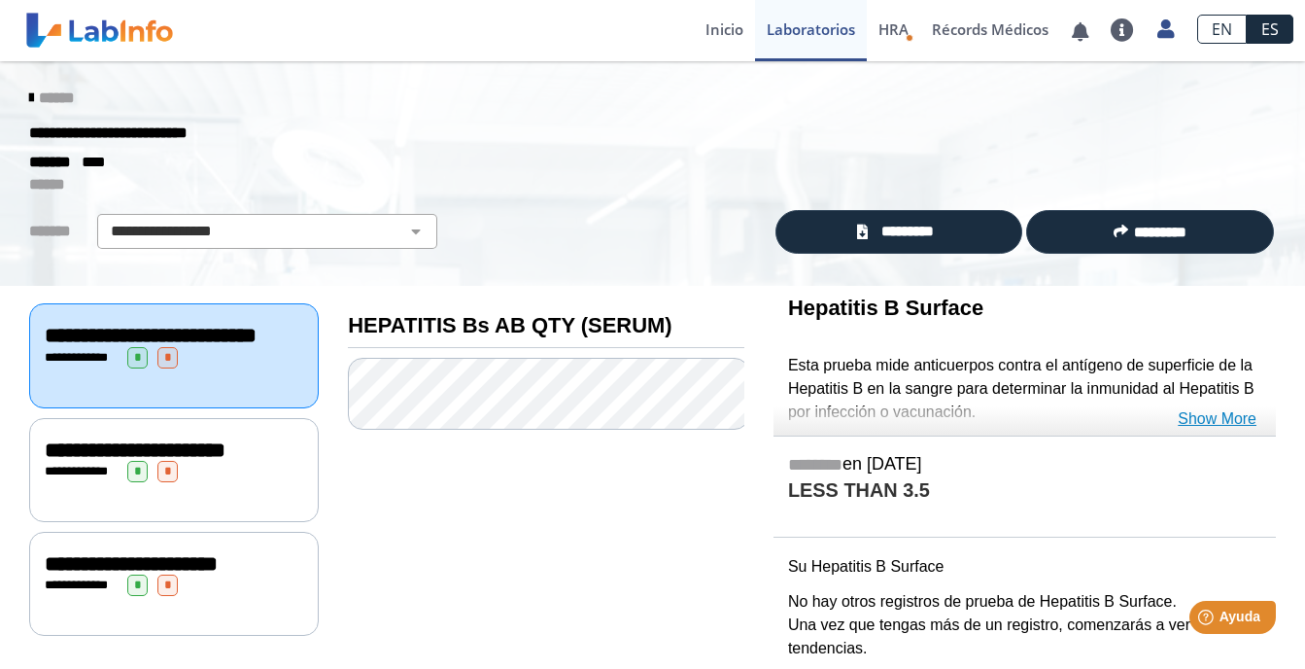  I want to click on a: EN, so click(1222, 29).